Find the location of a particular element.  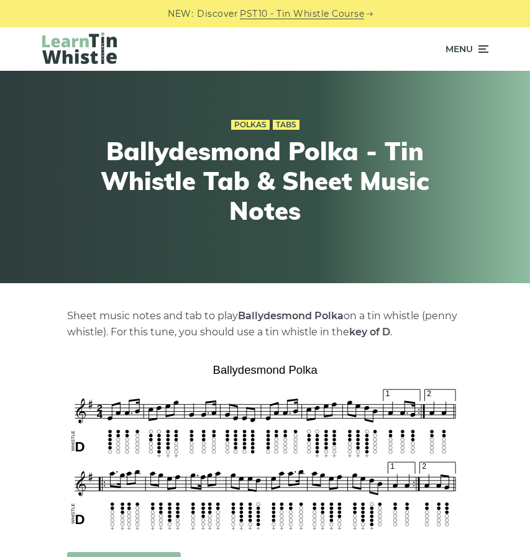

img: Ballydesmond Polka Tin Whistle Tabs & Sheet Music is located at coordinates (265, 446).